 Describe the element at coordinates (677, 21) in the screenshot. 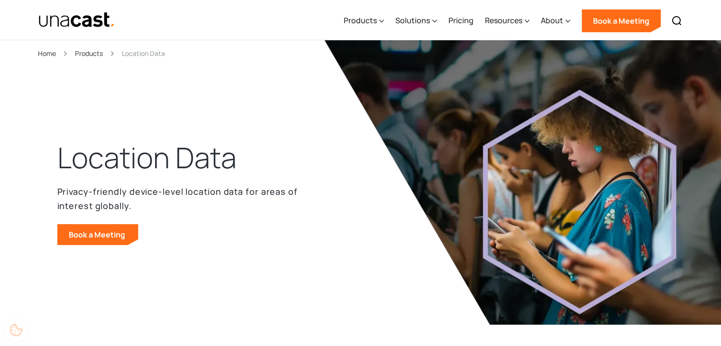

I see `img: Search icon` at that location.